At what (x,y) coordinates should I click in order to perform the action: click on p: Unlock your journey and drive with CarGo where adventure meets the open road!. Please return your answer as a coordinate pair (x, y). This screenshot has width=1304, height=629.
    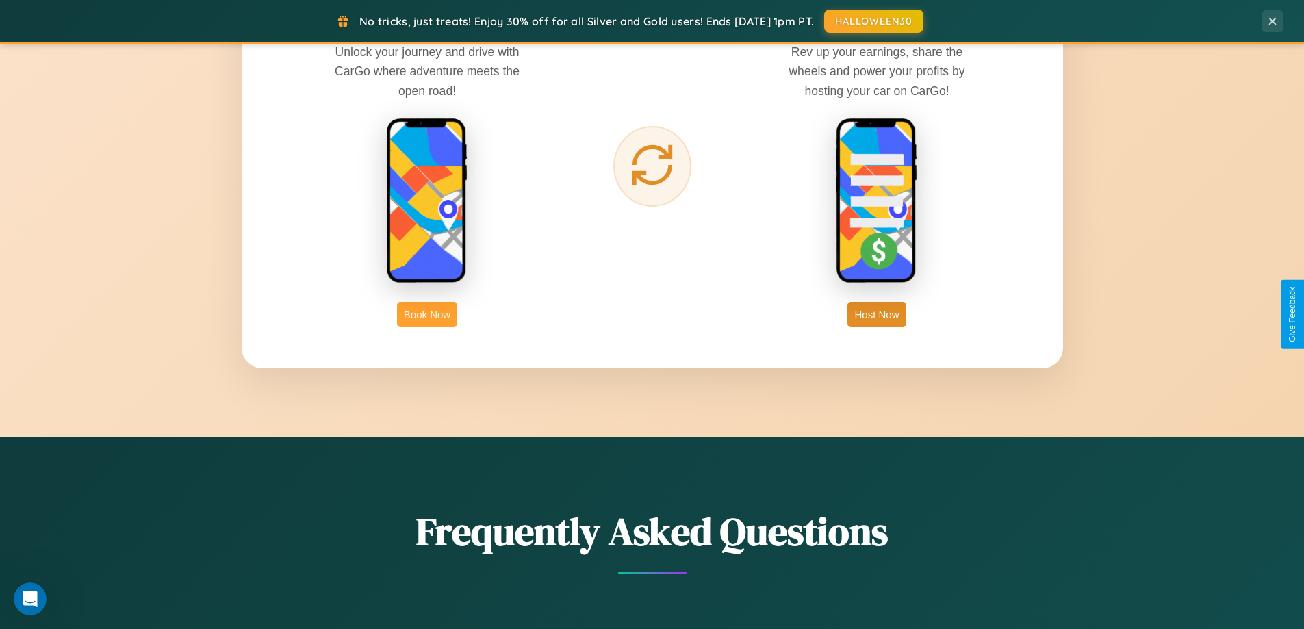
    Looking at the image, I should click on (427, 71).